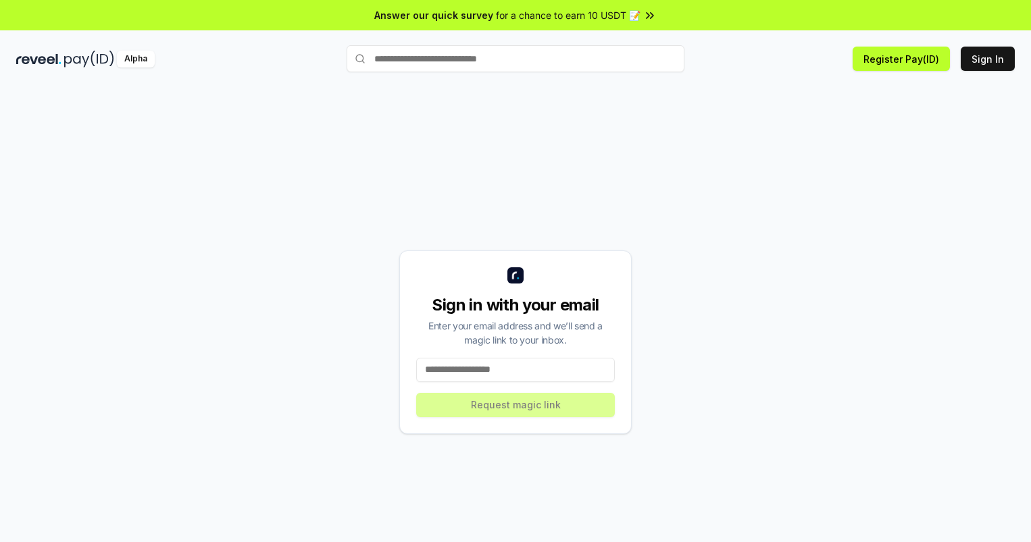 The image size is (1031, 542). I want to click on img: logo_small, so click(515, 276).